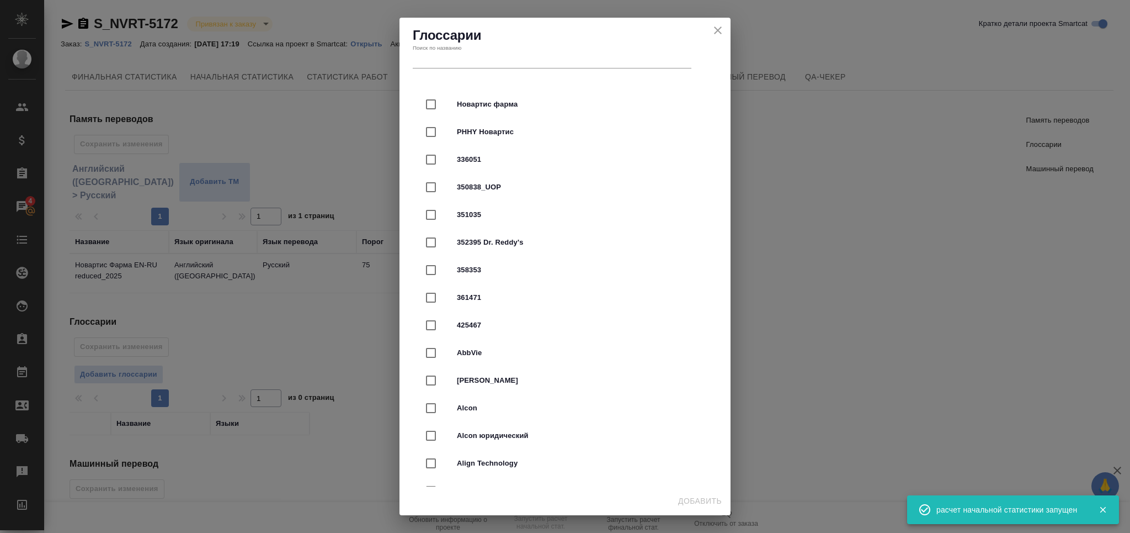 Image resolution: width=1130 pixels, height=533 pixels. What do you see at coordinates (565, 242) in the screenshot?
I see `div: 352395 Dr. Reddy's` at bounding box center [565, 242].